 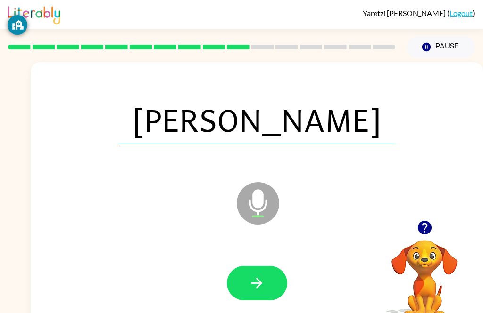 What do you see at coordinates (440, 47) in the screenshot?
I see `button: Pause` at bounding box center [440, 47].